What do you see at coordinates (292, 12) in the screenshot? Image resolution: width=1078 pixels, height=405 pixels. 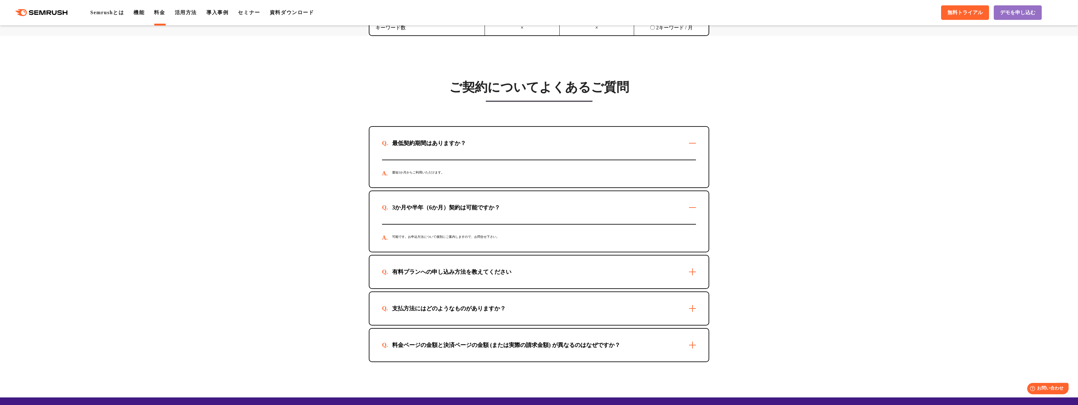 I see `a: 資料ダウンロード` at bounding box center [292, 12].